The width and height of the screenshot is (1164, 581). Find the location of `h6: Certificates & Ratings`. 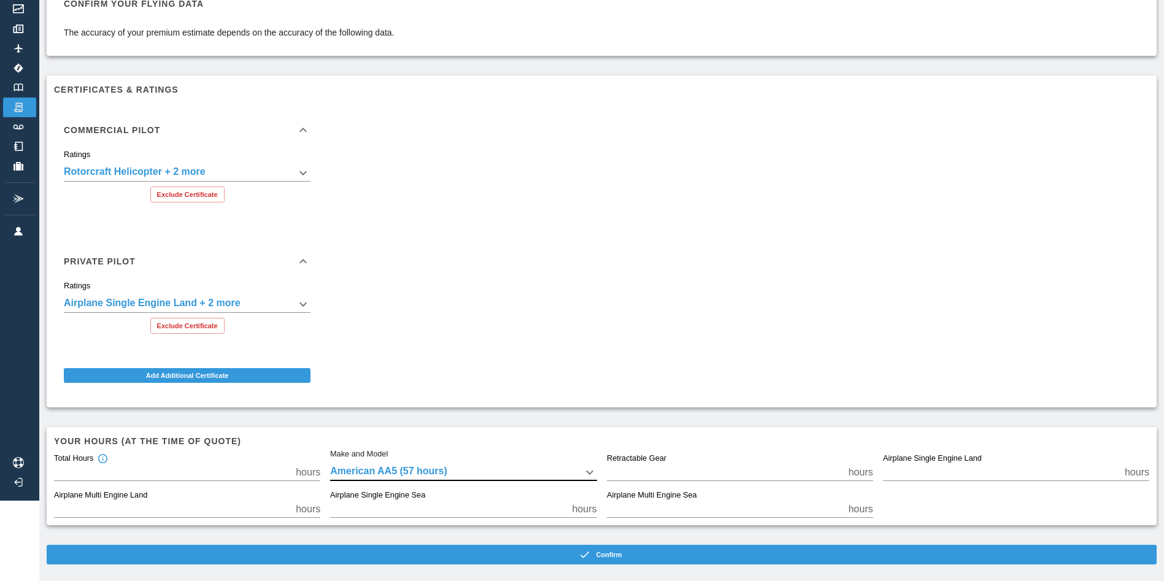

h6: Certificates & Ratings is located at coordinates (601, 90).